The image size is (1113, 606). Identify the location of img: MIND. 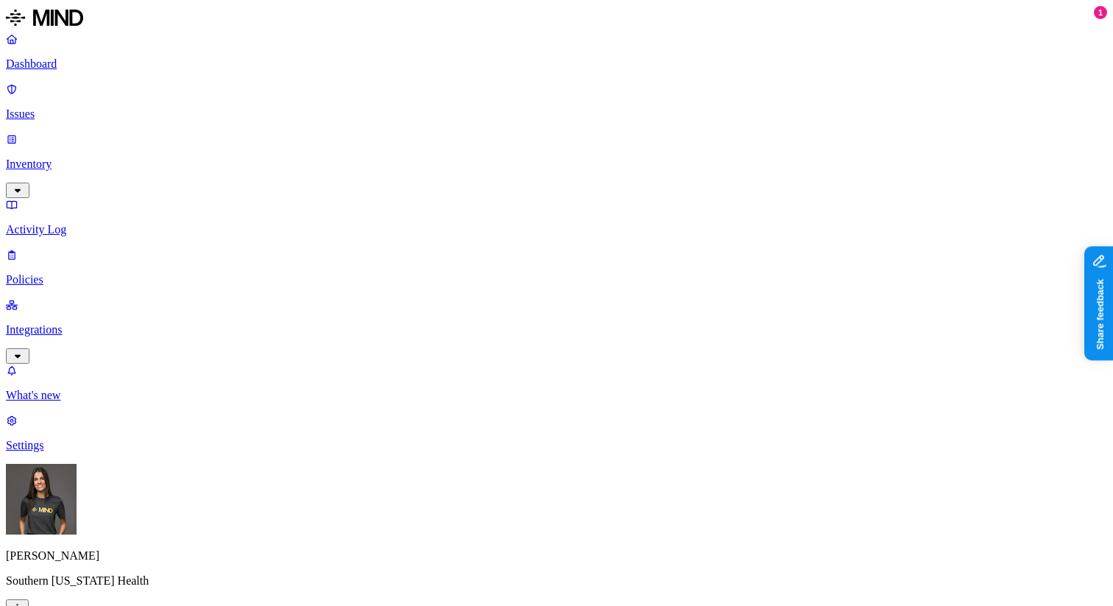
(44, 18).